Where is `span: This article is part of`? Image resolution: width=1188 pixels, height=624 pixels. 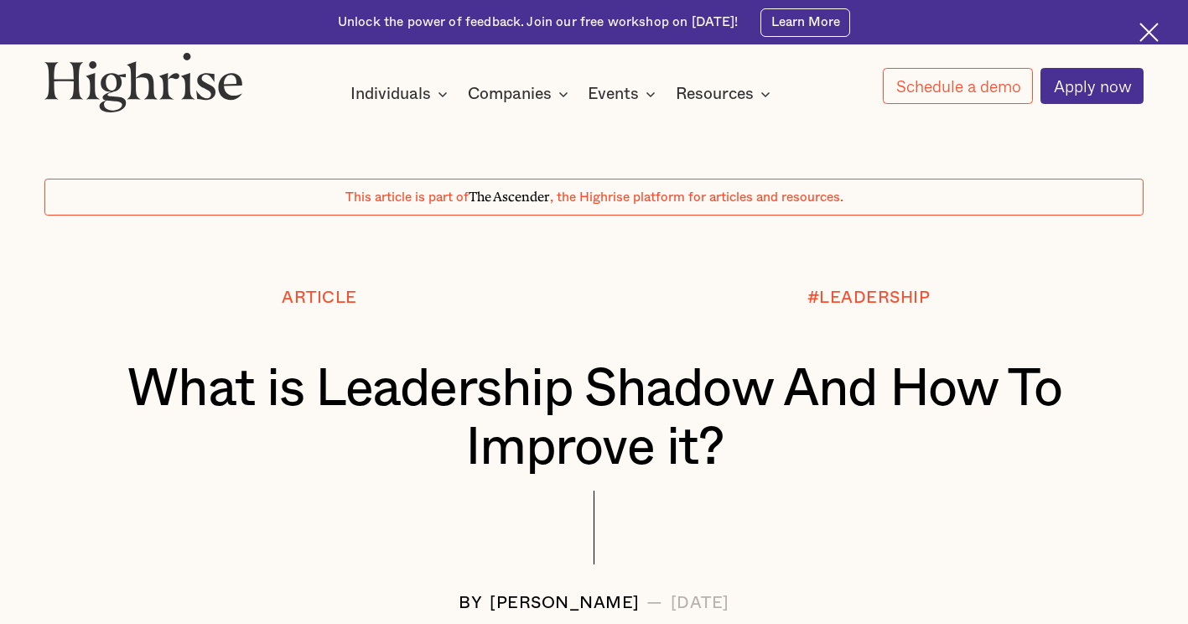
span: This article is part of is located at coordinates (407, 197).